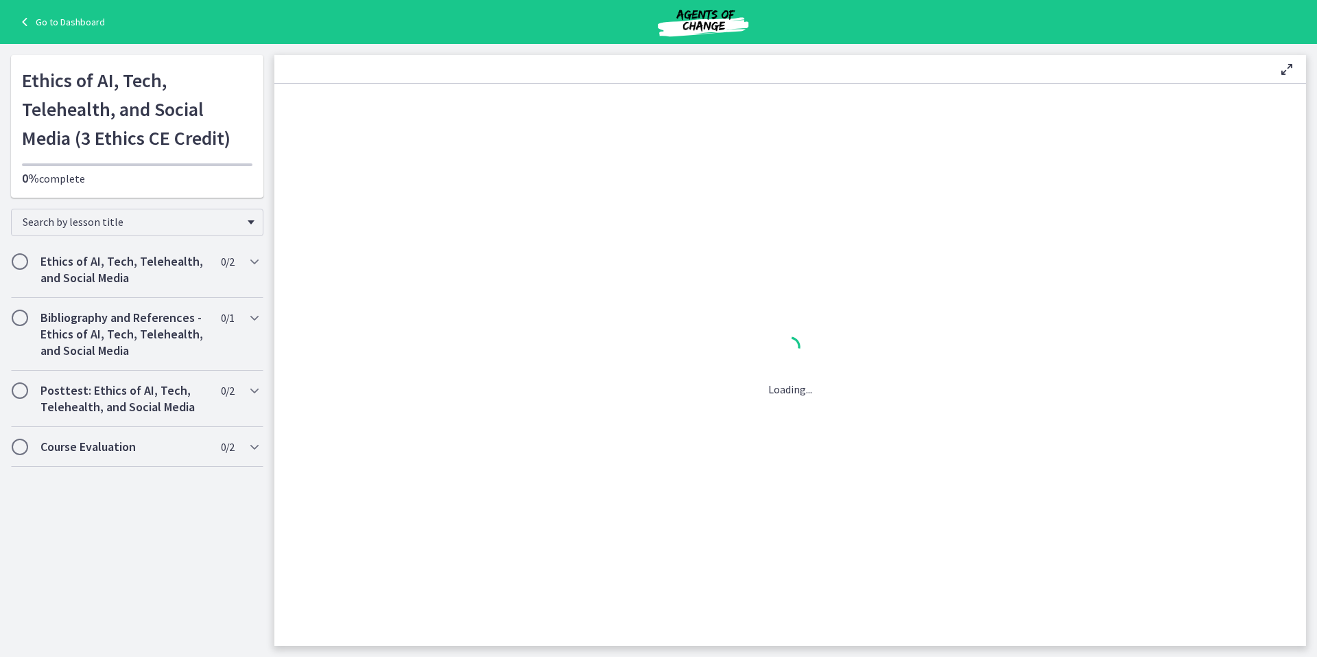 Image resolution: width=1317 pixels, height=657 pixels. I want to click on h1: Ethics of AI, Tech, Telehealth, and Social Media (3 Ethics CE Credit), so click(137, 109).